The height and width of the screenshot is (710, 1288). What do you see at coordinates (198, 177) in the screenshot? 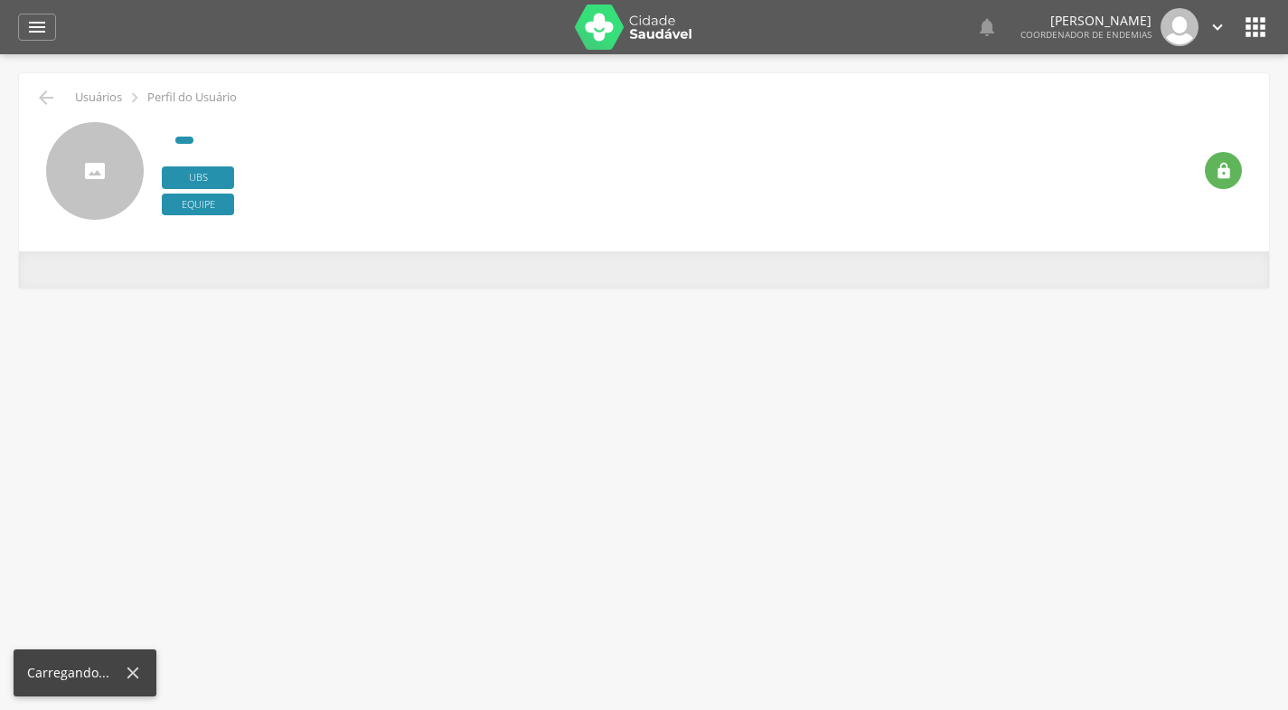
I see `span: Ubs` at bounding box center [198, 177].